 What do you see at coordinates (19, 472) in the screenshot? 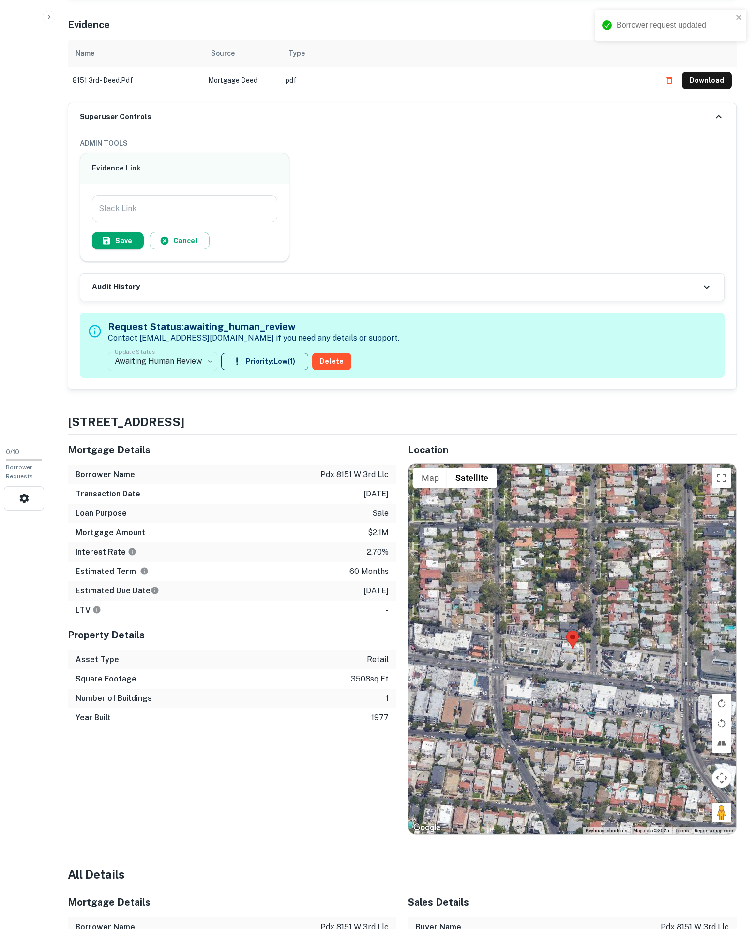
I see `span: Borrower Requests` at bounding box center [19, 472].